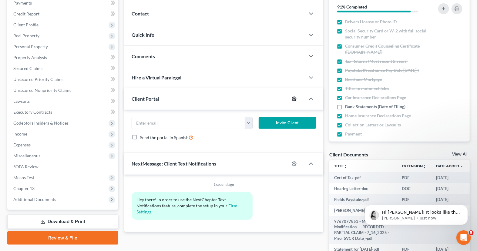  What do you see at coordinates (287, 123) in the screenshot?
I see `button: Invite Client` at bounding box center [287, 123].